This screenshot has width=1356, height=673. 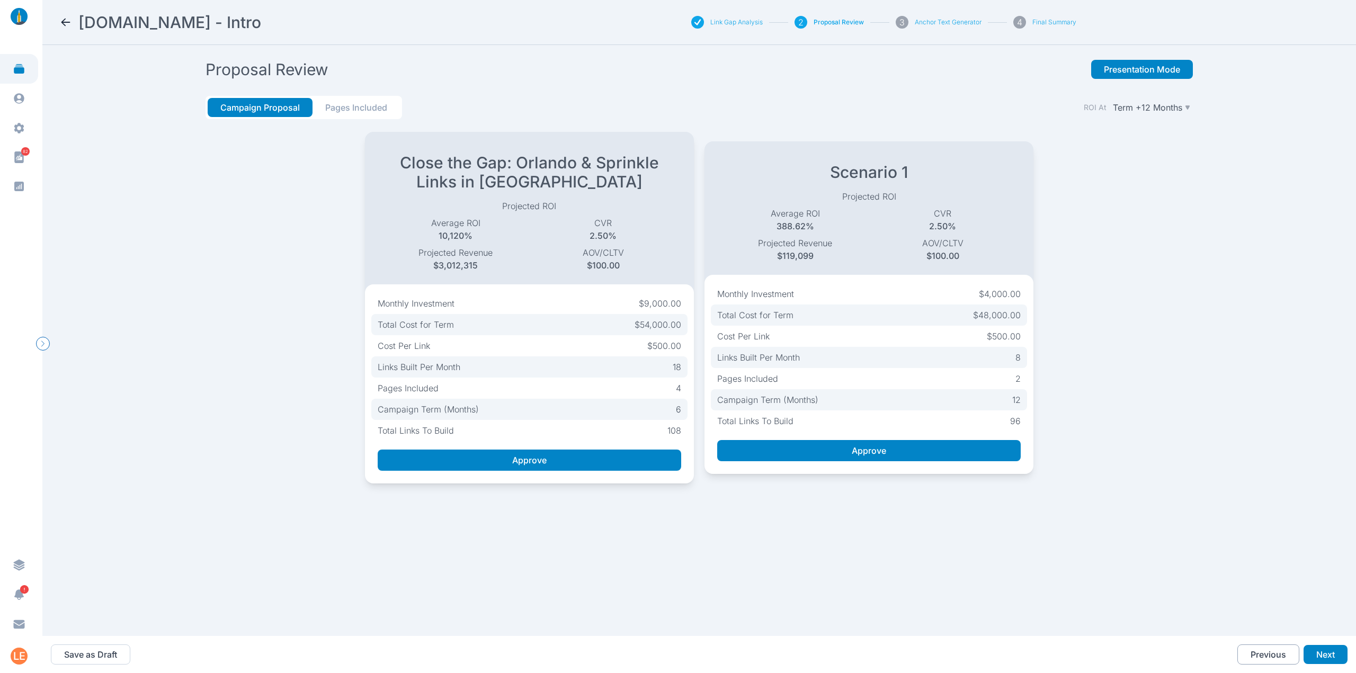 What do you see at coordinates (1018, 379) in the screenshot?
I see `p: 2` at bounding box center [1018, 379].